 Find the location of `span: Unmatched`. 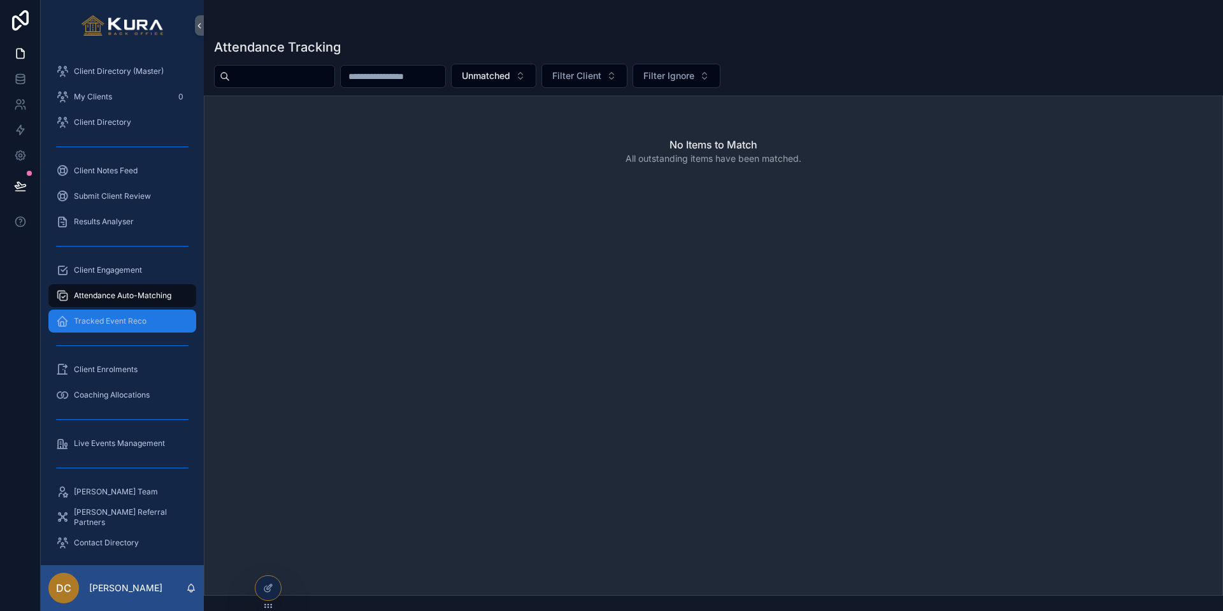

span: Unmatched is located at coordinates (486, 76).